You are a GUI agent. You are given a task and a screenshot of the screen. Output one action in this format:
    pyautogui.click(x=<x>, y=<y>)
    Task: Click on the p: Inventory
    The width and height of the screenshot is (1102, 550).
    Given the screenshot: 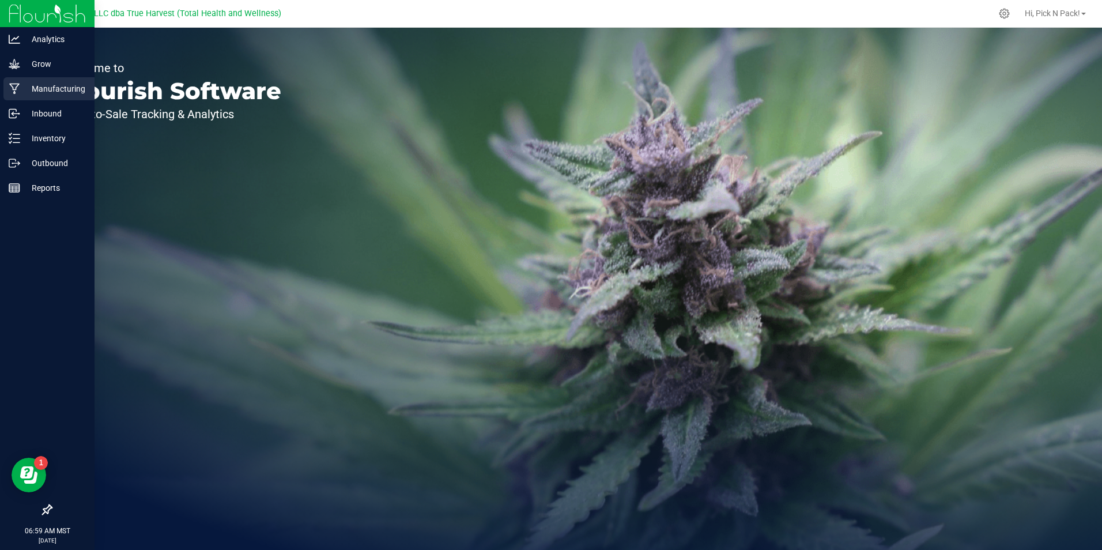 What is the action you would take?
    pyautogui.click(x=55, y=138)
    